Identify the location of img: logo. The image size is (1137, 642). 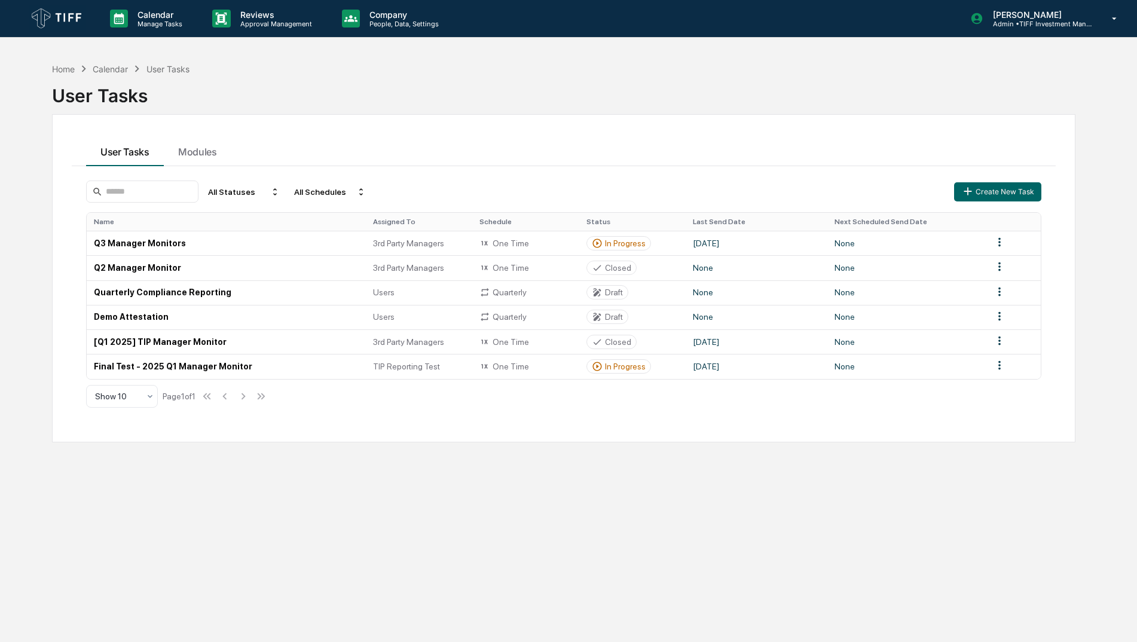
(57, 19).